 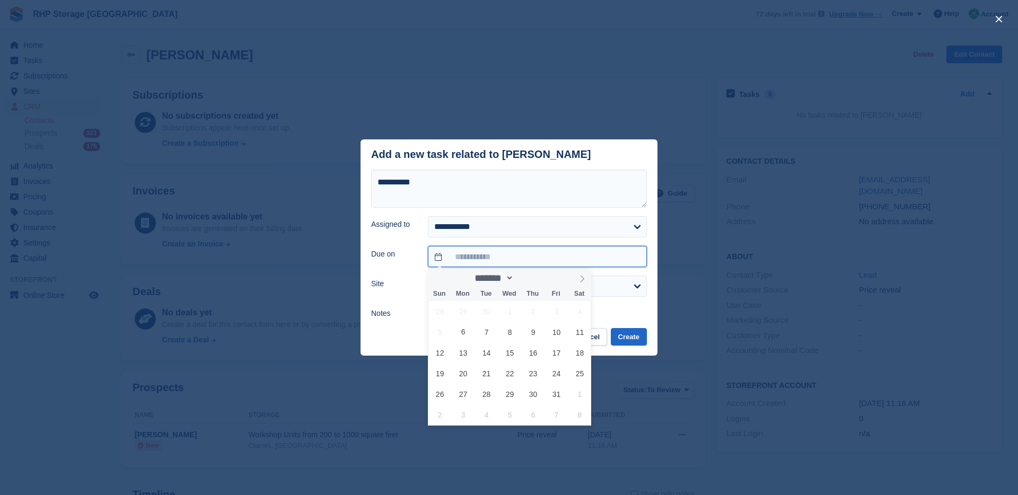 What do you see at coordinates (533, 332) in the screenshot?
I see `span: October 9, 2025` at bounding box center [533, 332].